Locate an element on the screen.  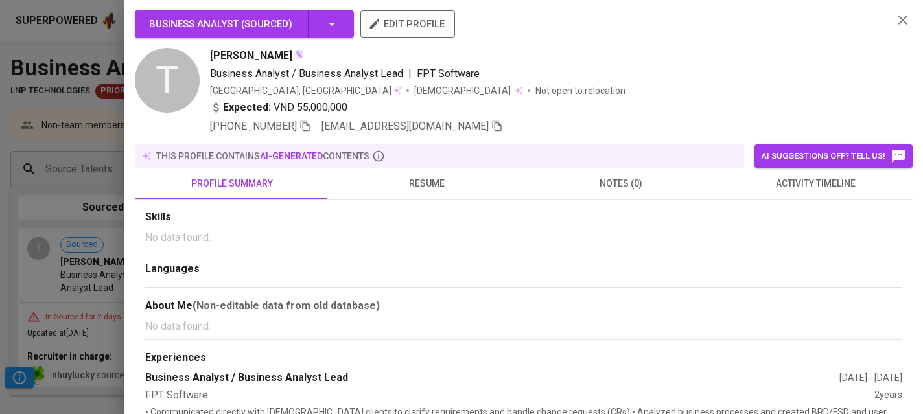
button: Business Analyst (Sourced) is located at coordinates (244, 24).